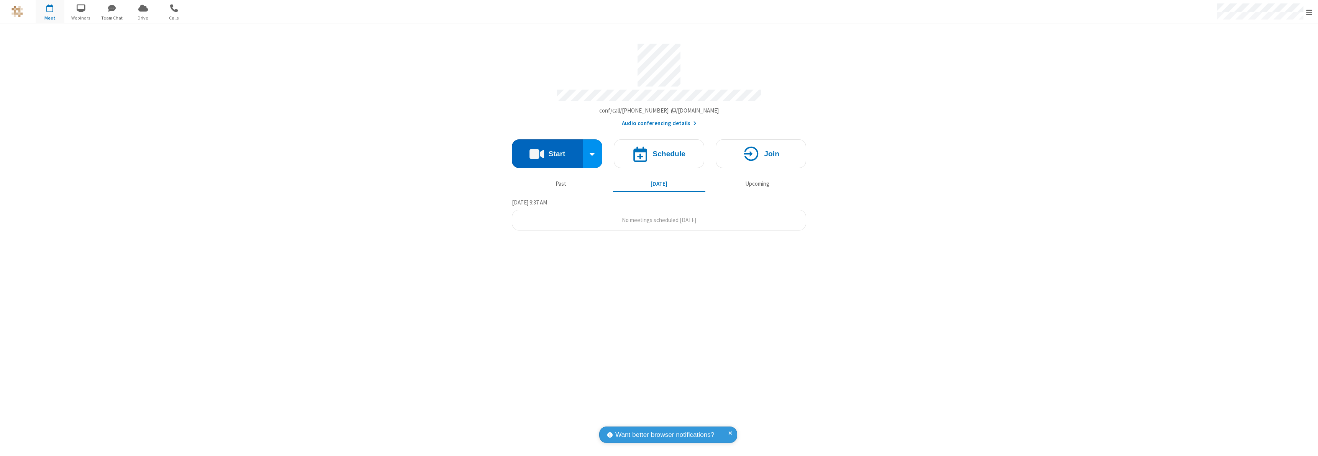 This screenshot has width=1318, height=456. Describe the element at coordinates (659, 123) in the screenshot. I see `button: Audio conferencing details` at that location.